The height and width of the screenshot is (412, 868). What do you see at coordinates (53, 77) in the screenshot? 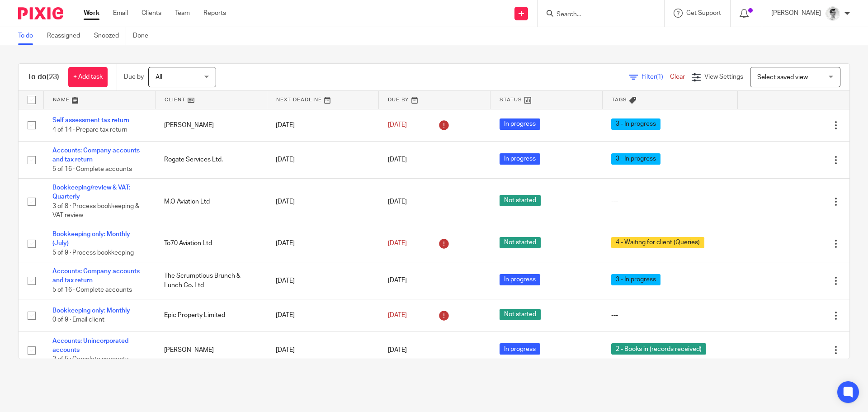
I see `span: (23)` at bounding box center [53, 77].